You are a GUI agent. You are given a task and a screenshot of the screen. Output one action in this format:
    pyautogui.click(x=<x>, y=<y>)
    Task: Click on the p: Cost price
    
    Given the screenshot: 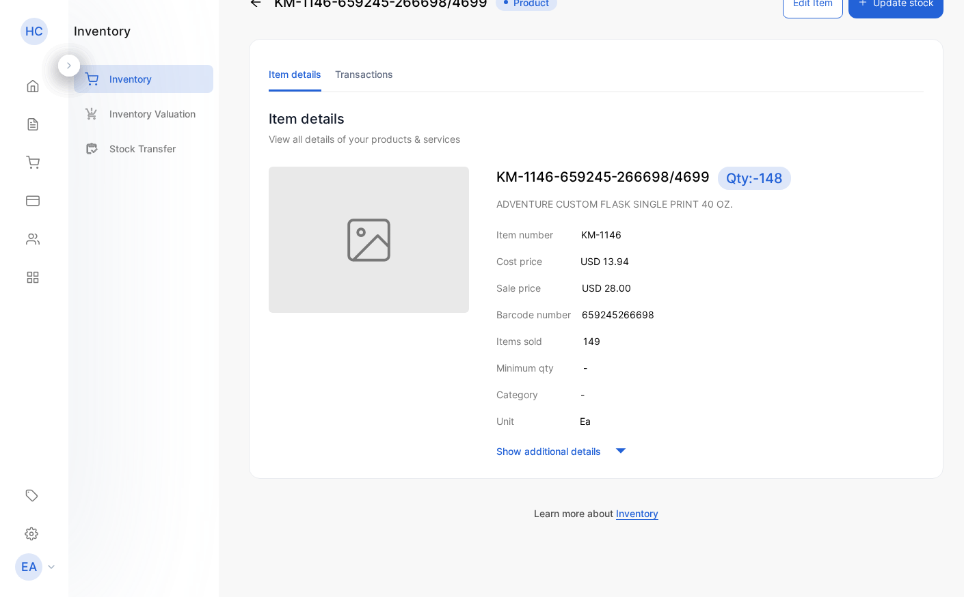 What is the action you would take?
    pyautogui.click(x=519, y=261)
    